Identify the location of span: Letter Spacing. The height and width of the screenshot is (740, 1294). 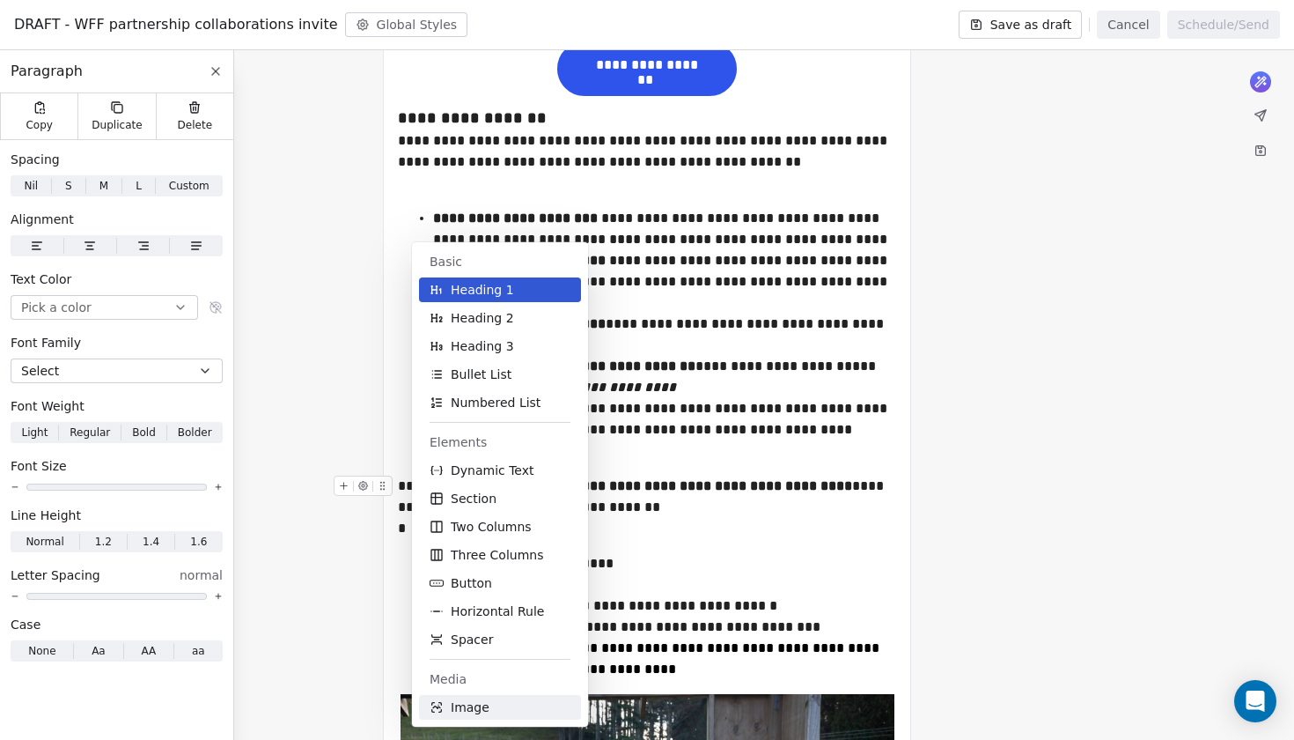
(55, 575).